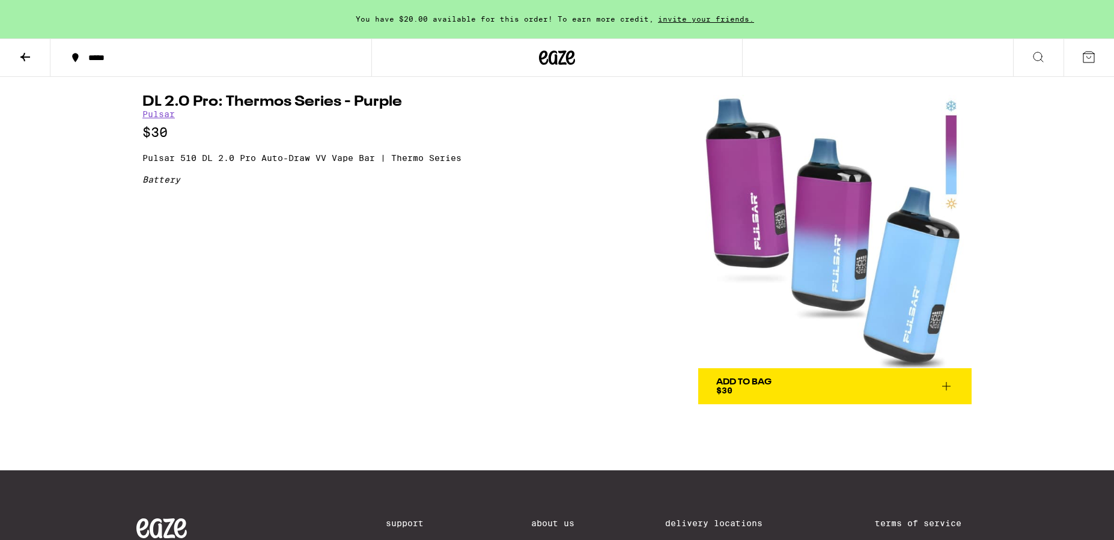  Describe the element at coordinates (553, 523) in the screenshot. I see `a: About Us` at that location.